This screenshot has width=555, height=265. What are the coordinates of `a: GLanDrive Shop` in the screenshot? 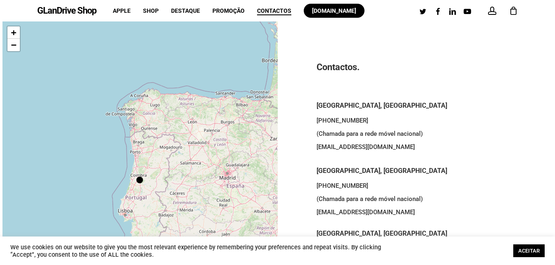 It's located at (67, 11).